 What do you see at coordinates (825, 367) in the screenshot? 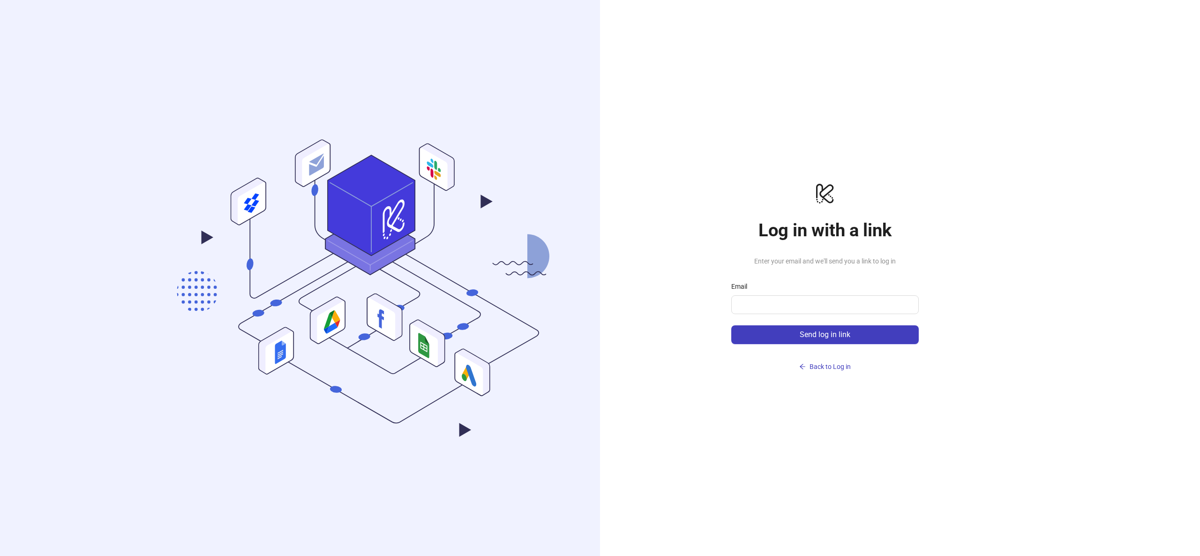
I see `button: Back to Log in` at bounding box center [825, 367].